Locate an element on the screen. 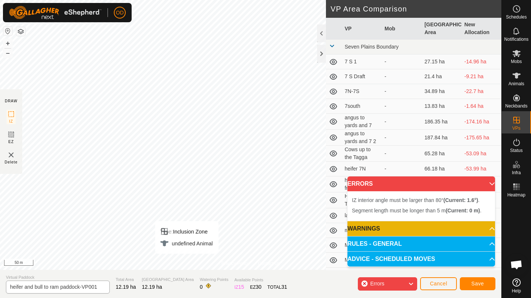 The height and width of the screenshot is (298, 531). span: Errors is located at coordinates (377, 284).